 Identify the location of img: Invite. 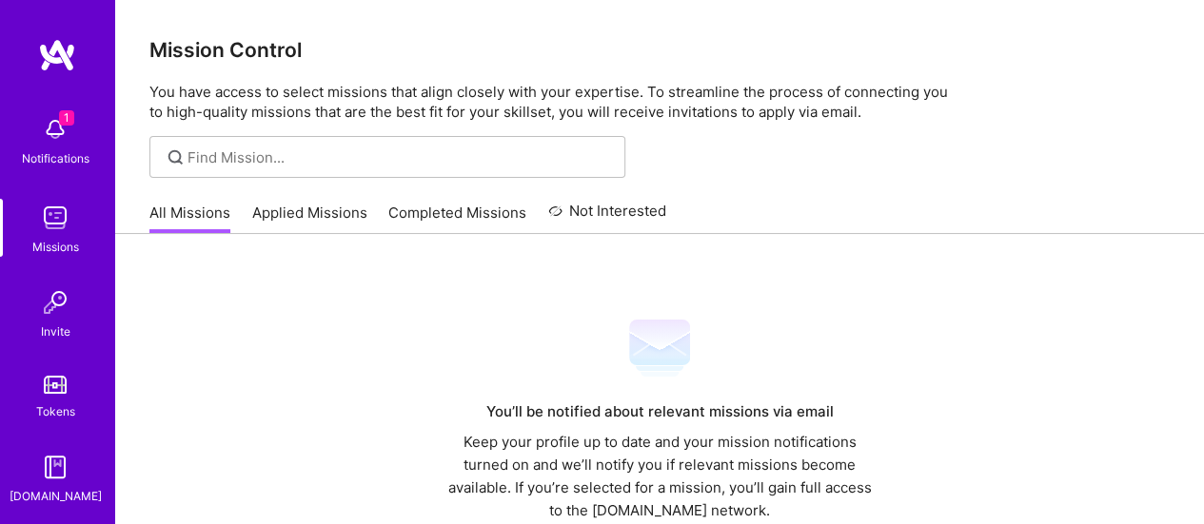
(55, 303).